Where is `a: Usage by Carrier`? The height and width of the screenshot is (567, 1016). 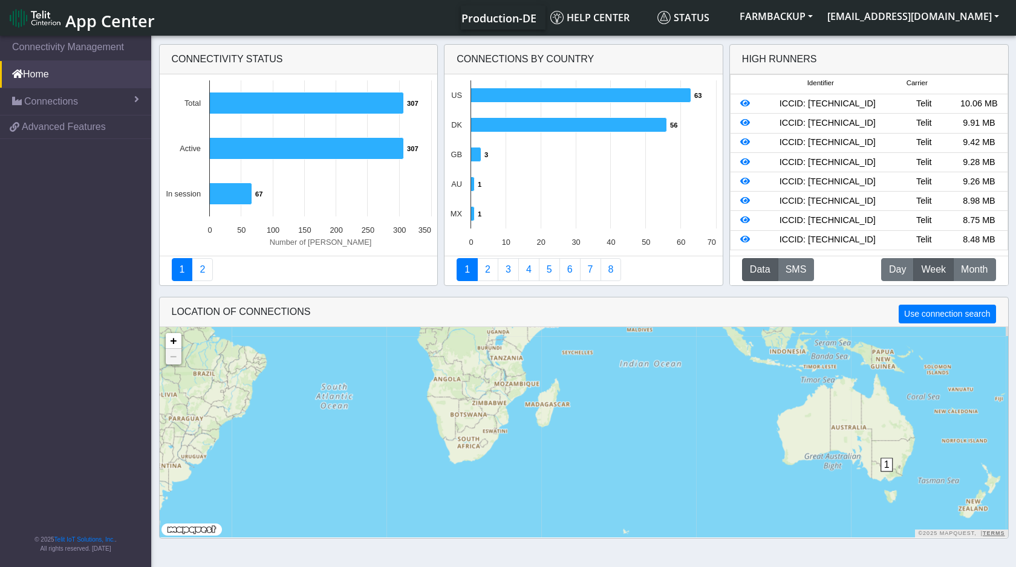 a: Usage by Carrier is located at coordinates (549, 270).